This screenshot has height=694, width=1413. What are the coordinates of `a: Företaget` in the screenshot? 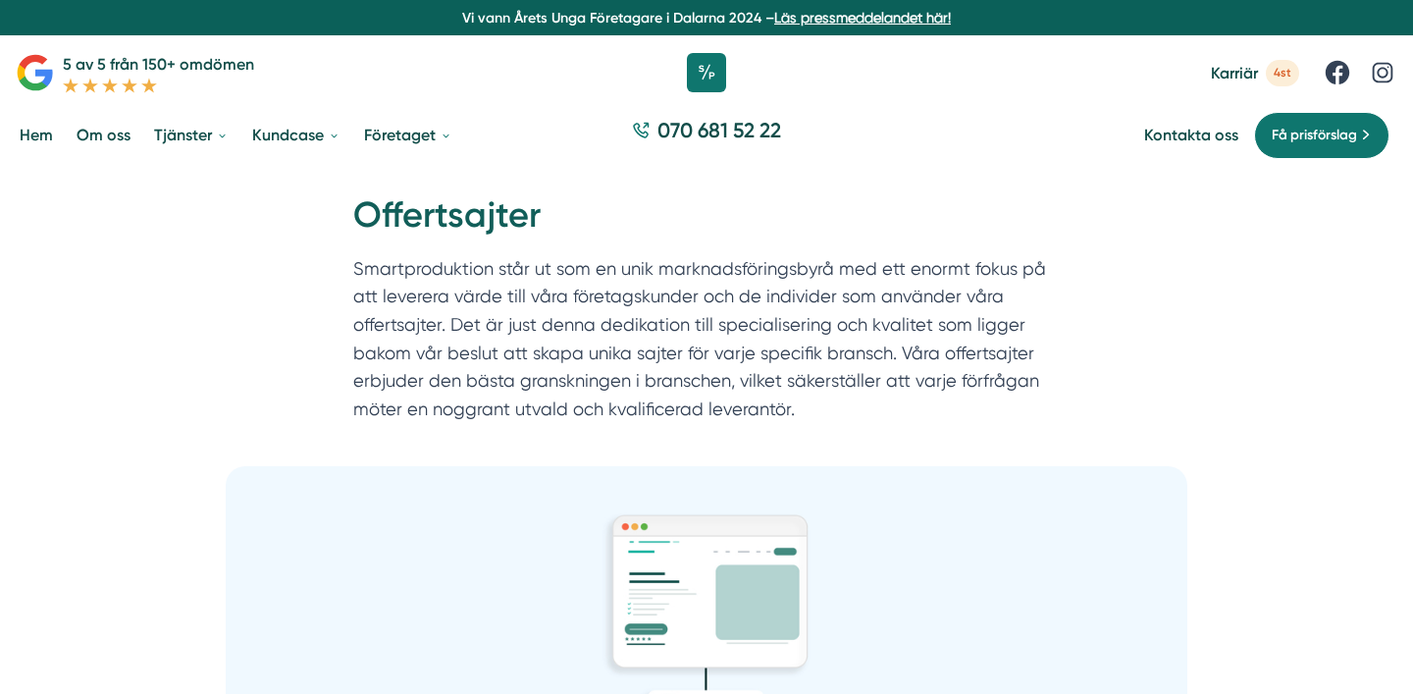 It's located at (408, 134).